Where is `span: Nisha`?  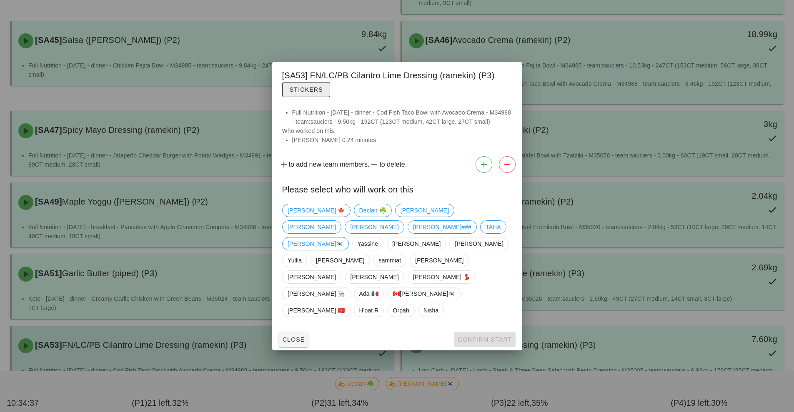 span: Nisha is located at coordinates (430, 310).